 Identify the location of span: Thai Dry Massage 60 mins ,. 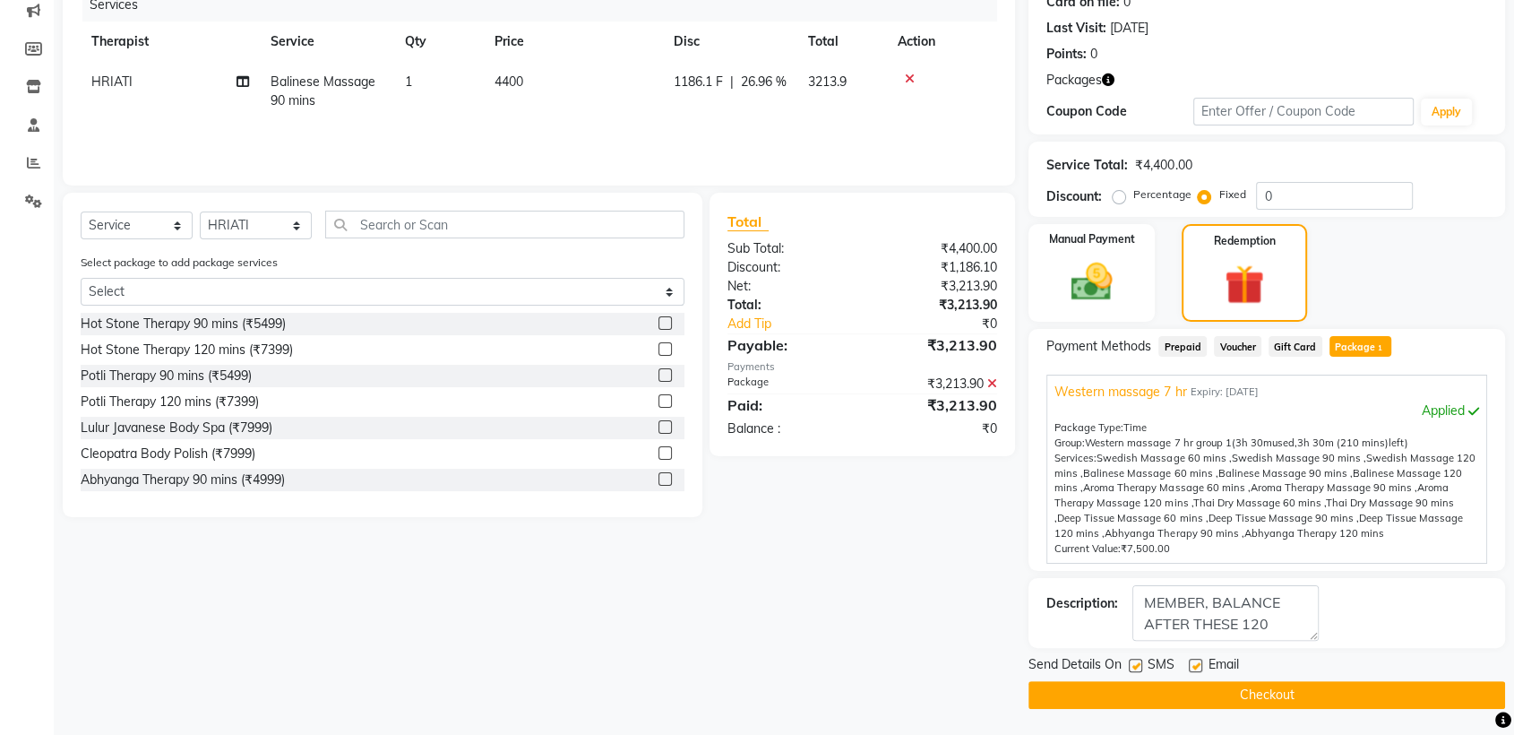
(1259, 503).